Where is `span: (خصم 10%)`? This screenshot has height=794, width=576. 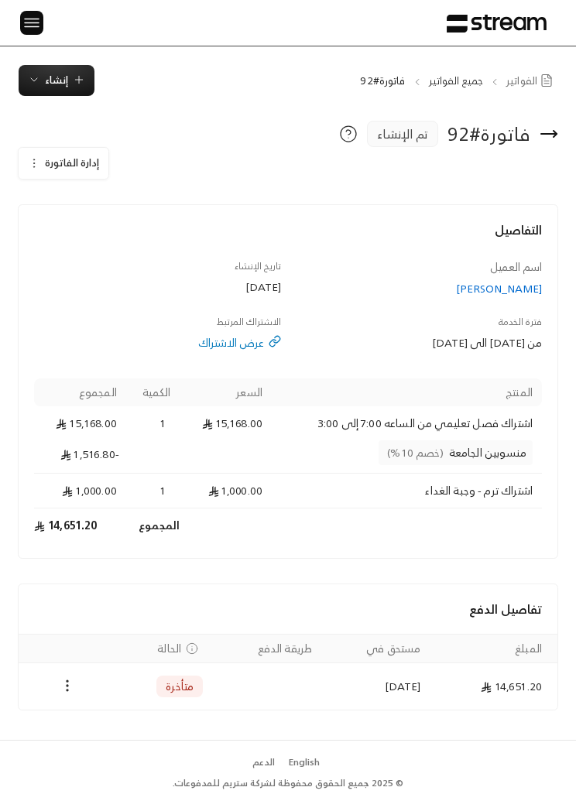
span: (خصم 10%) is located at coordinates (415, 452).